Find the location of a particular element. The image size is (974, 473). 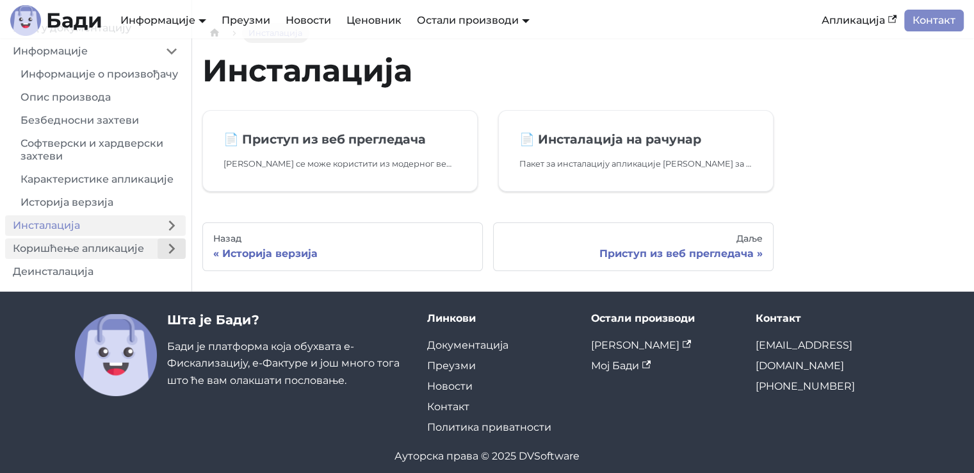

a: Карактеристике апликације is located at coordinates (99, 179).